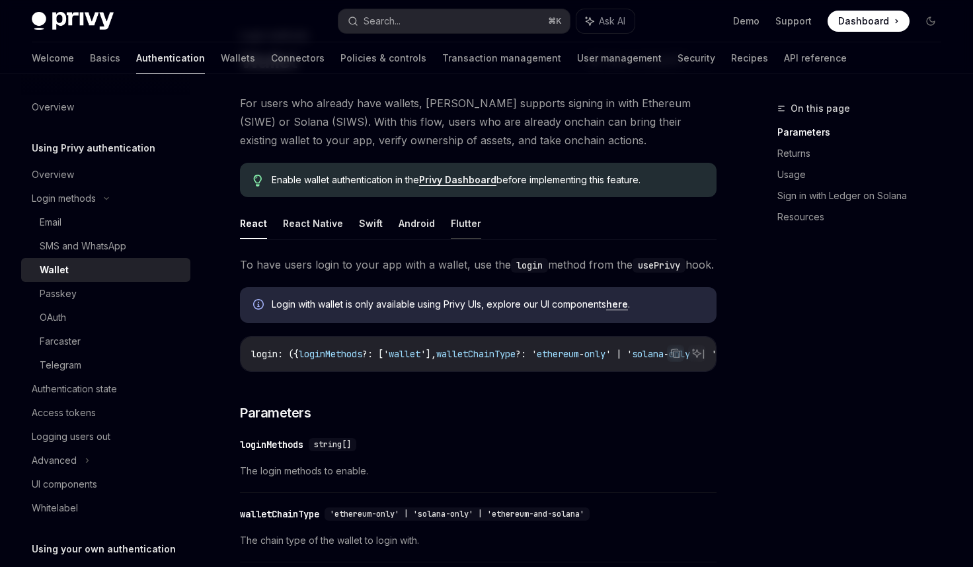  Describe the element at coordinates (555, 21) in the screenshot. I see `span: ⌘ K` at that location.